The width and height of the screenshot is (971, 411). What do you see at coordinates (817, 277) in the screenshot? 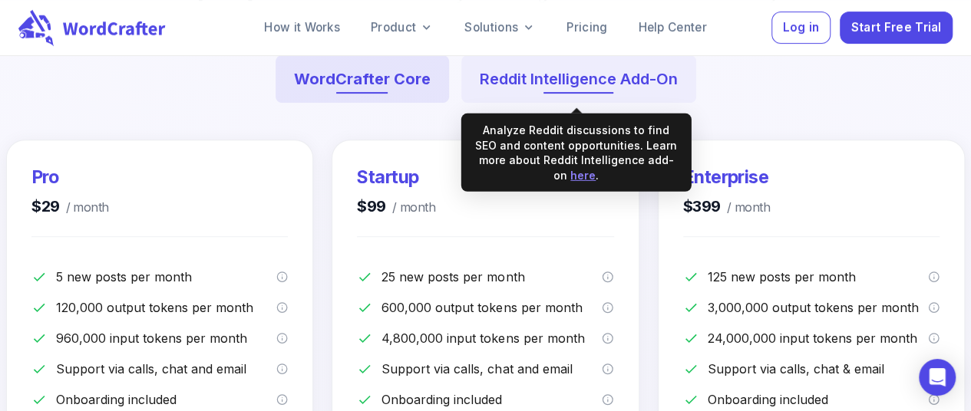
I see `p: 125 new posts per month` at bounding box center [817, 277].